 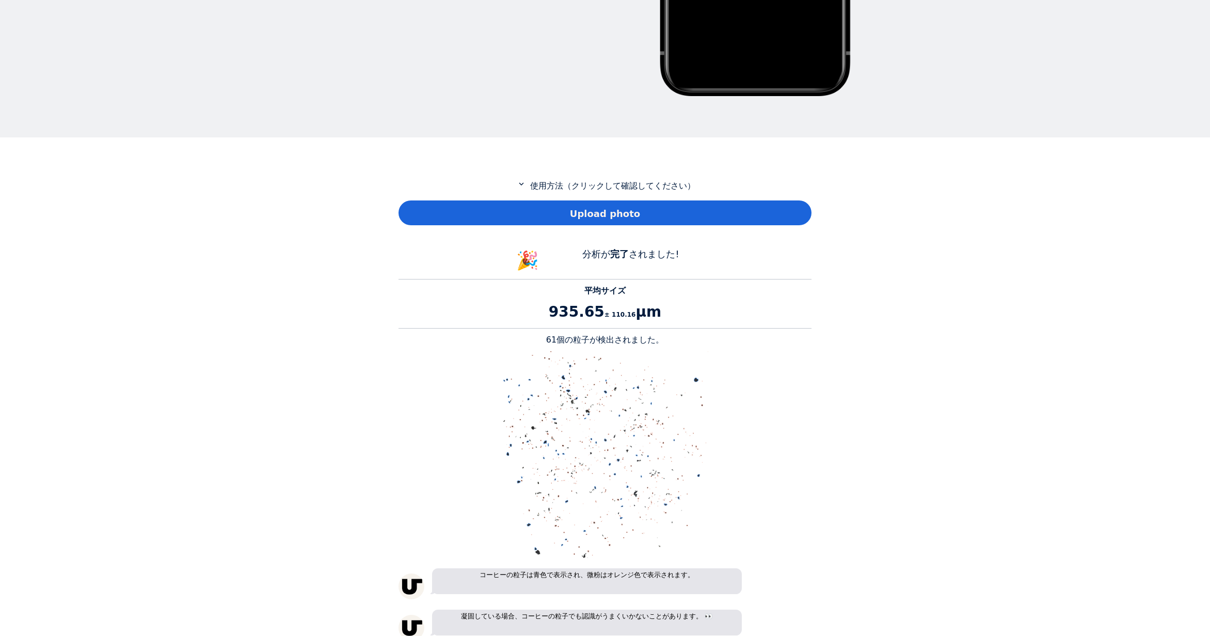 I want to click on p: 61個の粒子が検出されました。, so click(x=605, y=340).